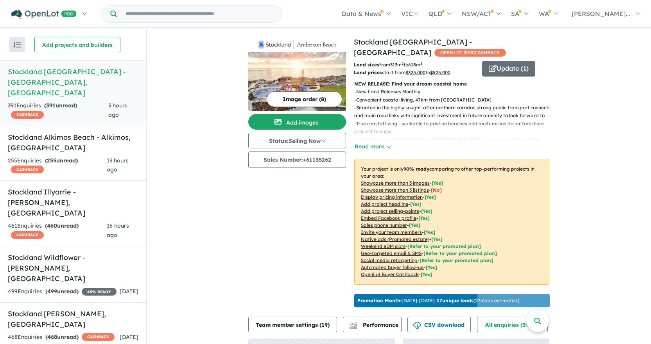 This screenshot has height=344, width=651. What do you see at coordinates (440, 72) in the screenshot?
I see `u: $ 525,000` at bounding box center [440, 72].